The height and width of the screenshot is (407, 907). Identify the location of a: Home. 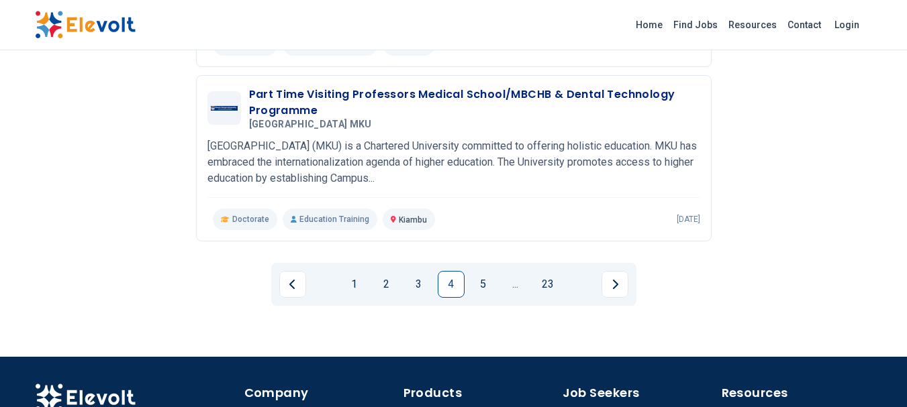
(649, 25).